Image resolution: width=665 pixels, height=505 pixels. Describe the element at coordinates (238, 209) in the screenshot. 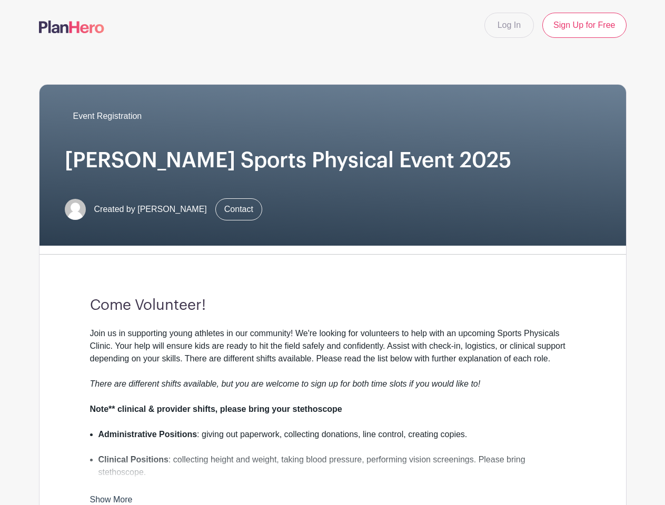

I see `a: Contact` at that location.